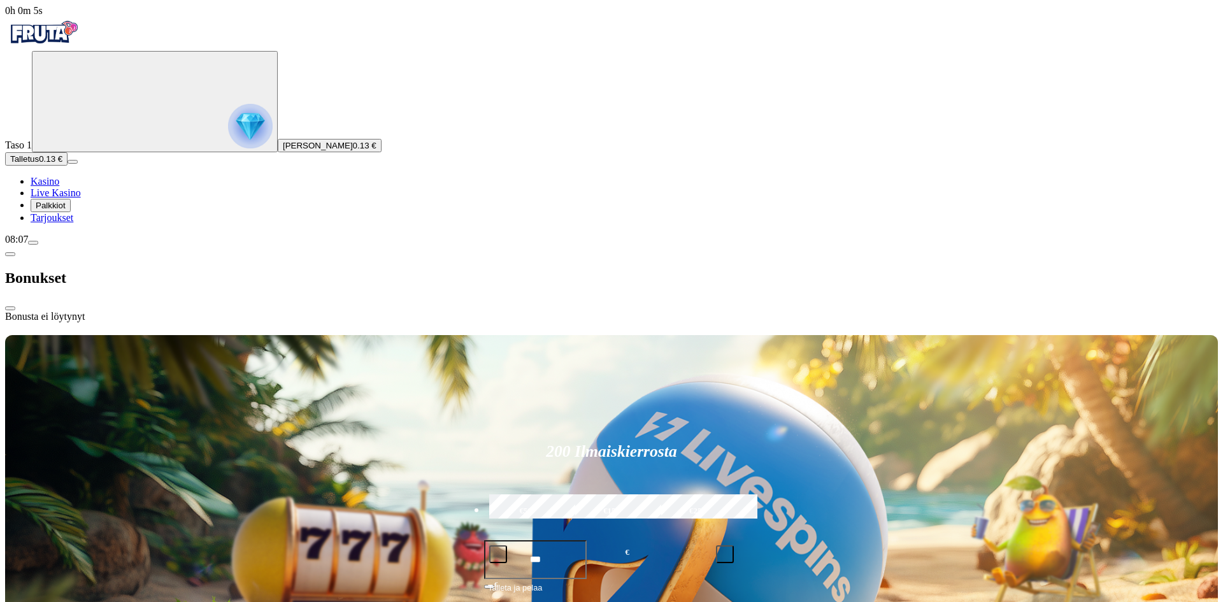  Describe the element at coordinates (725, 554) in the screenshot. I see `button: plus icon` at that location.